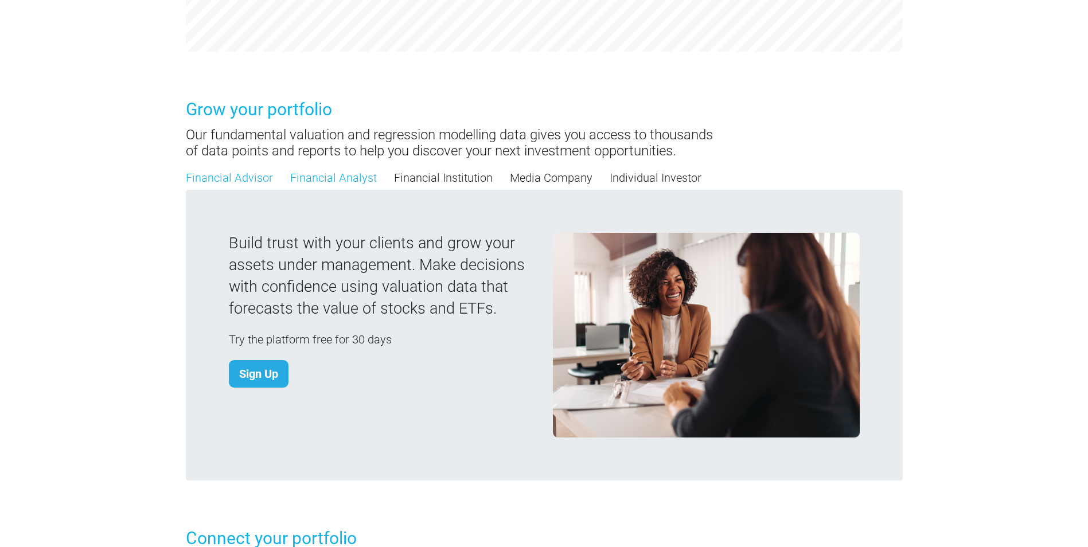 The width and height of the screenshot is (1088, 547). Describe the element at coordinates (333, 178) in the screenshot. I see `a: Financial Analyst` at that location.